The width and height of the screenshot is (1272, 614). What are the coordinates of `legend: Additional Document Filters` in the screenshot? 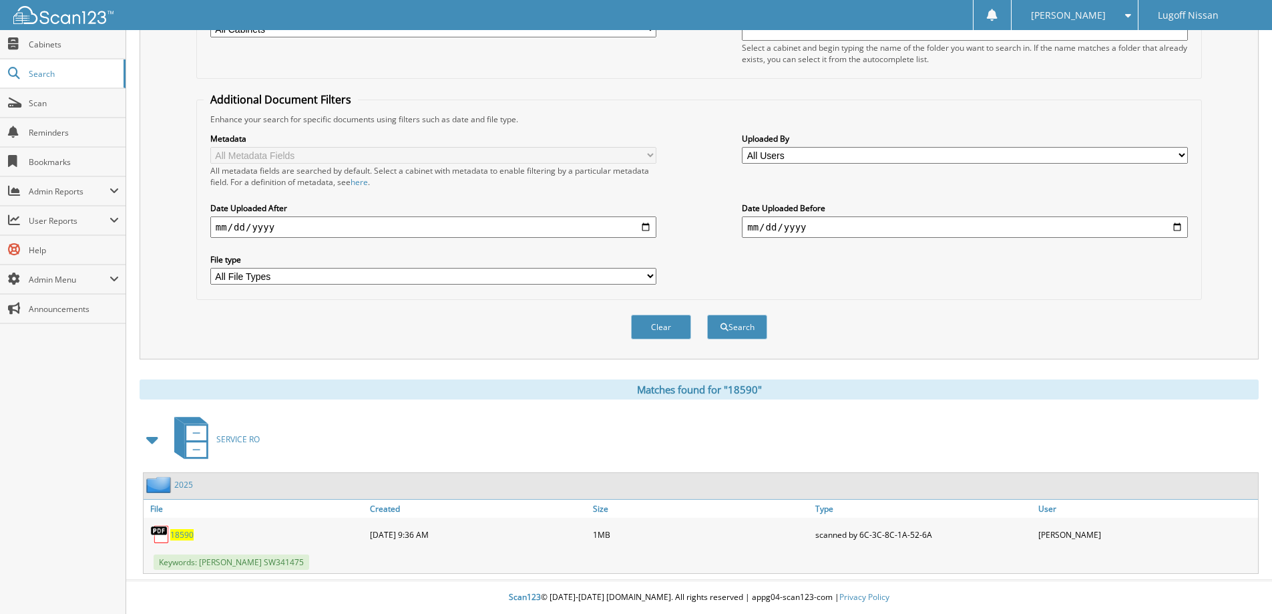 It's located at (280, 99).